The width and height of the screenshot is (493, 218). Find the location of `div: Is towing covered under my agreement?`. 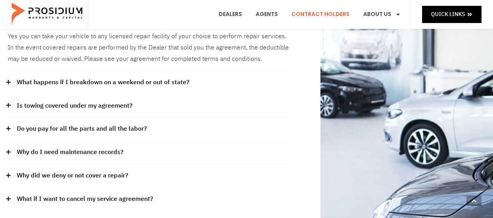

div: Is towing covered under my agreement? is located at coordinates (149, 106).